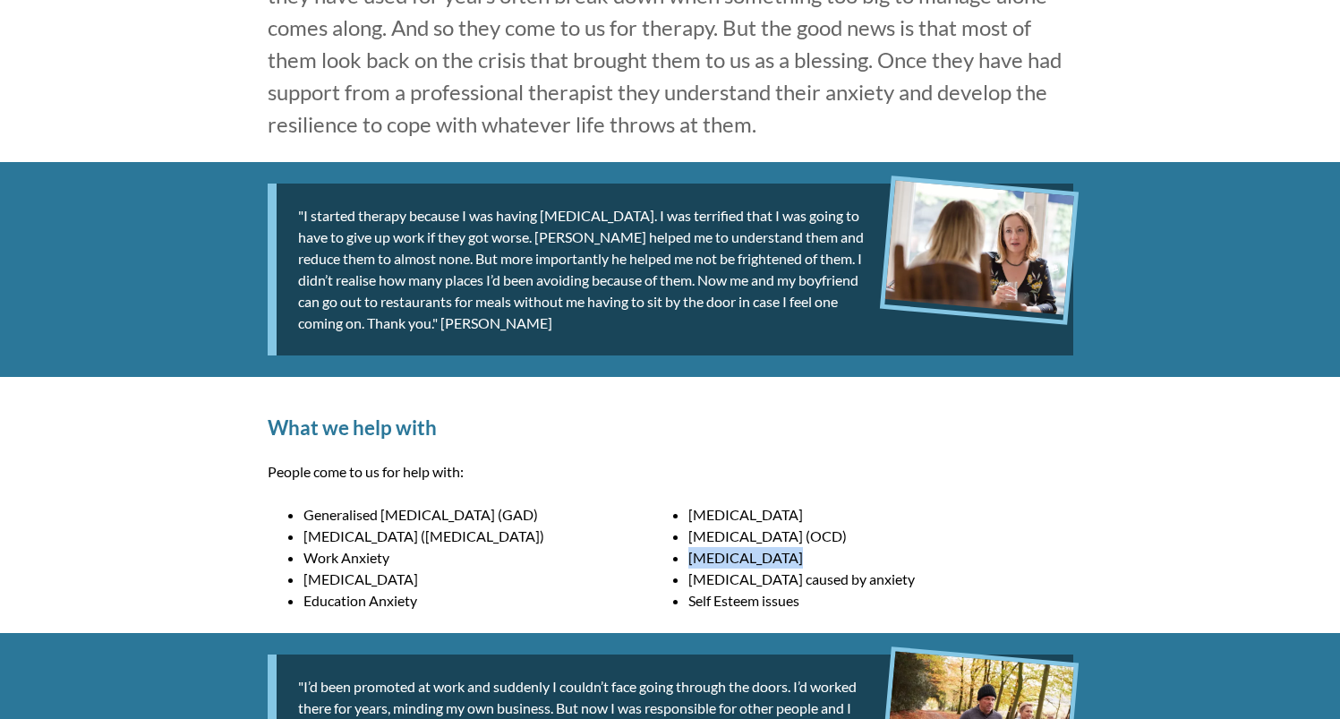 The height and width of the screenshot is (719, 1340). I want to click on li: Education Anxiety, so click(496, 600).